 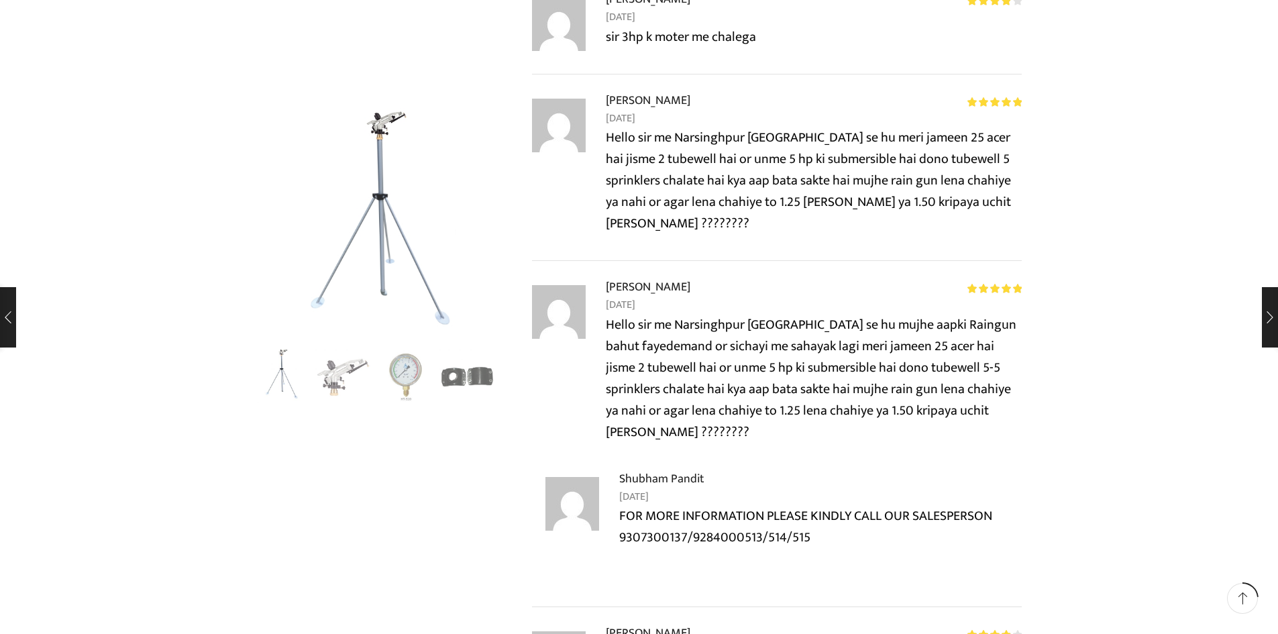 What do you see at coordinates (467, 376) in the screenshot?
I see `img: Raingun Service Saddle` at bounding box center [467, 376].